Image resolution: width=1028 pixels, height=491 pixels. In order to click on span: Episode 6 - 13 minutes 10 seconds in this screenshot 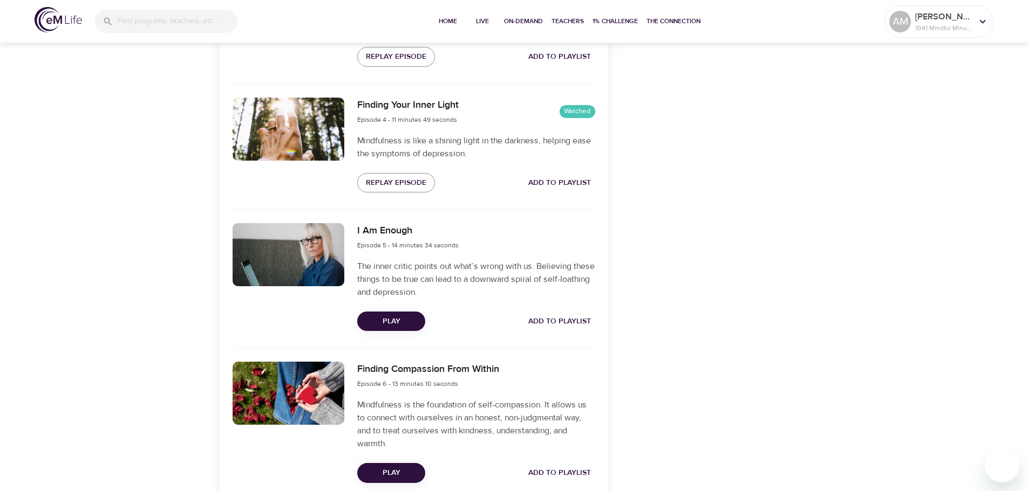, I will do `click(407, 384)`.